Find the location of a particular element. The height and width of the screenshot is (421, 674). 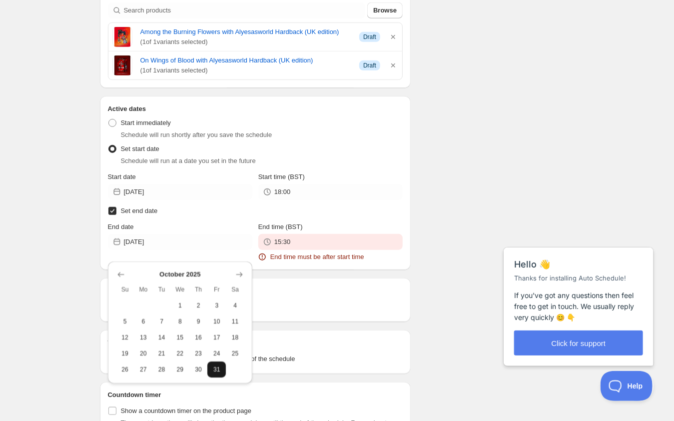

button: Tuesday October 21 2025 is located at coordinates (161, 353).